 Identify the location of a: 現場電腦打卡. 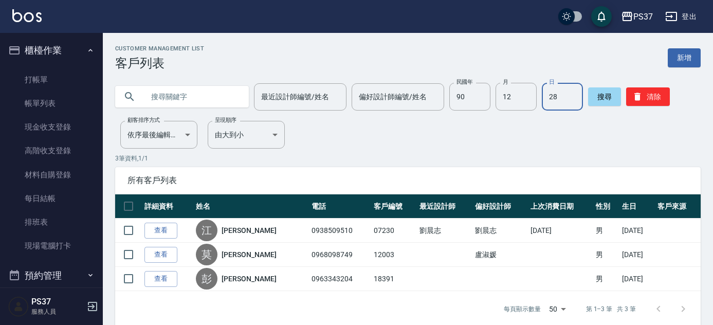
(51, 246).